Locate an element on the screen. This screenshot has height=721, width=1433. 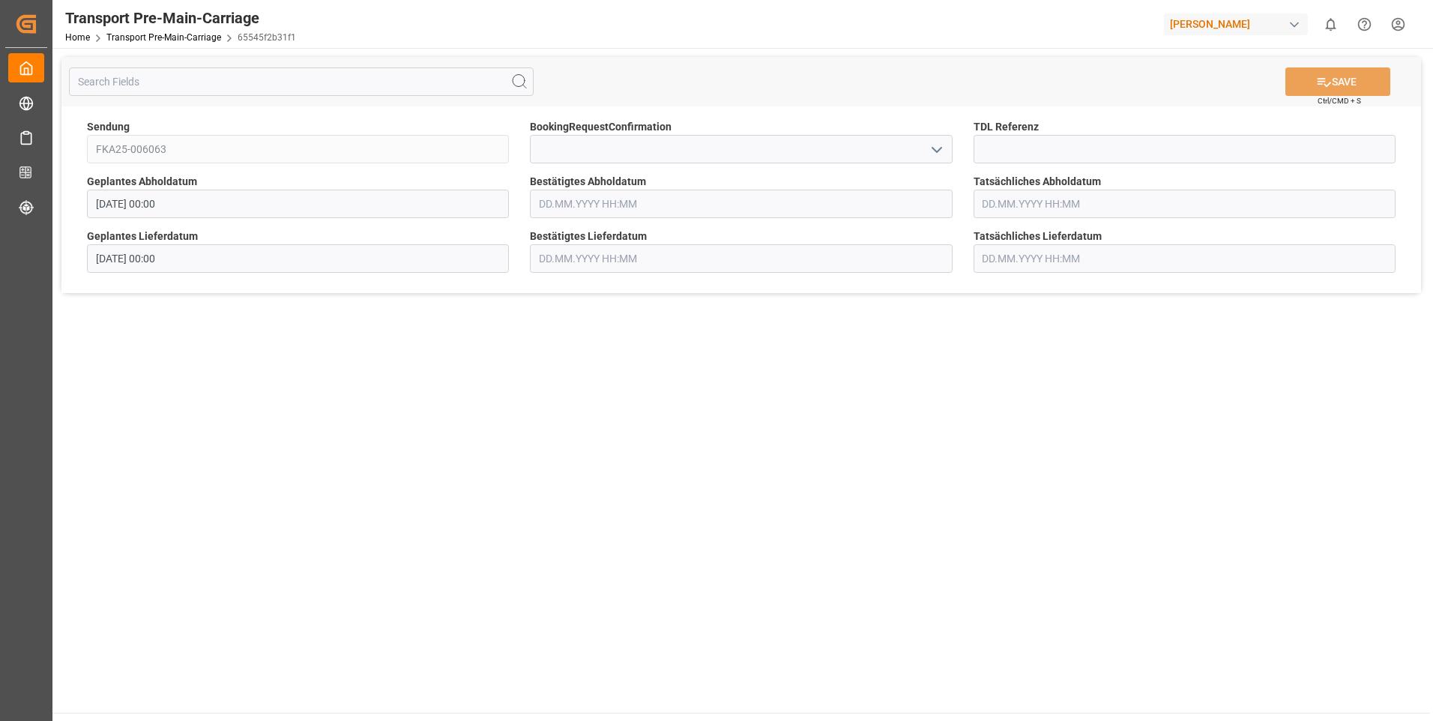
span: Tatsächliches Abholdatum is located at coordinates (1037, 181).